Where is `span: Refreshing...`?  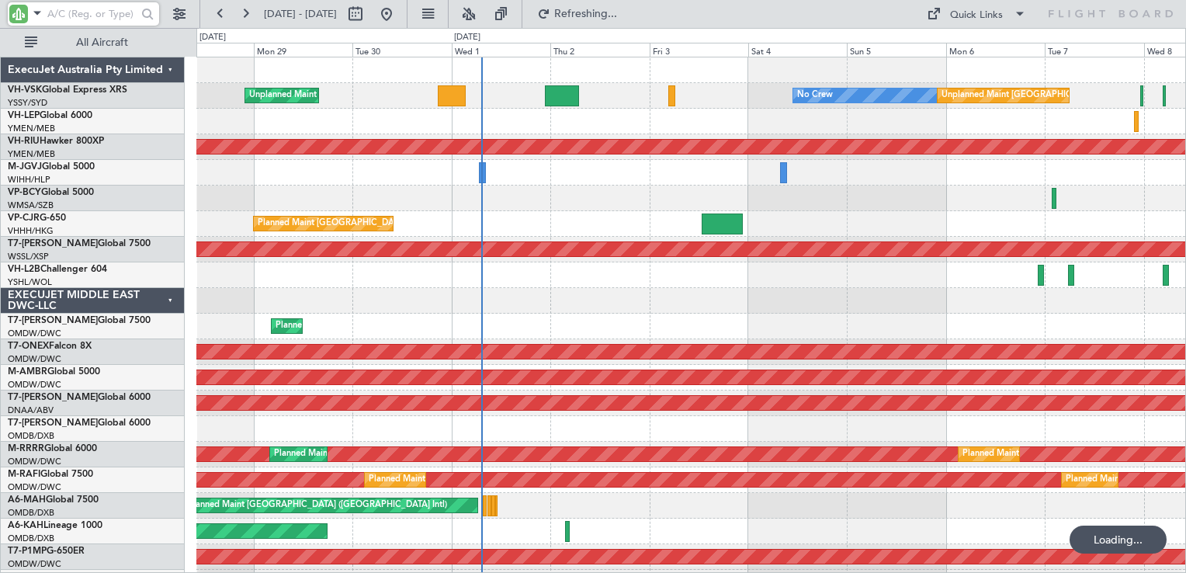 span: Refreshing... is located at coordinates (586, 14).